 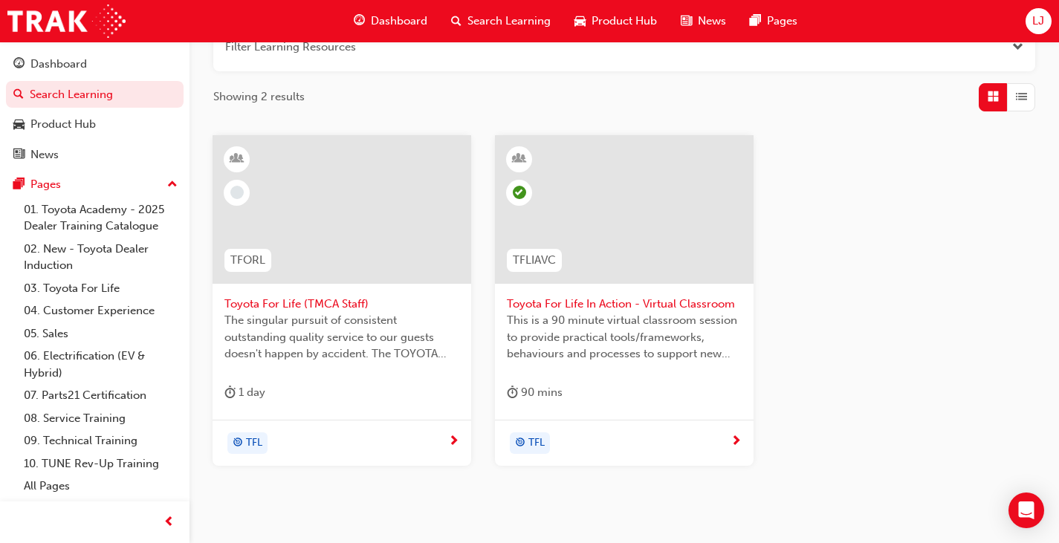 I want to click on a: car-iconProduct Hub, so click(x=615, y=21).